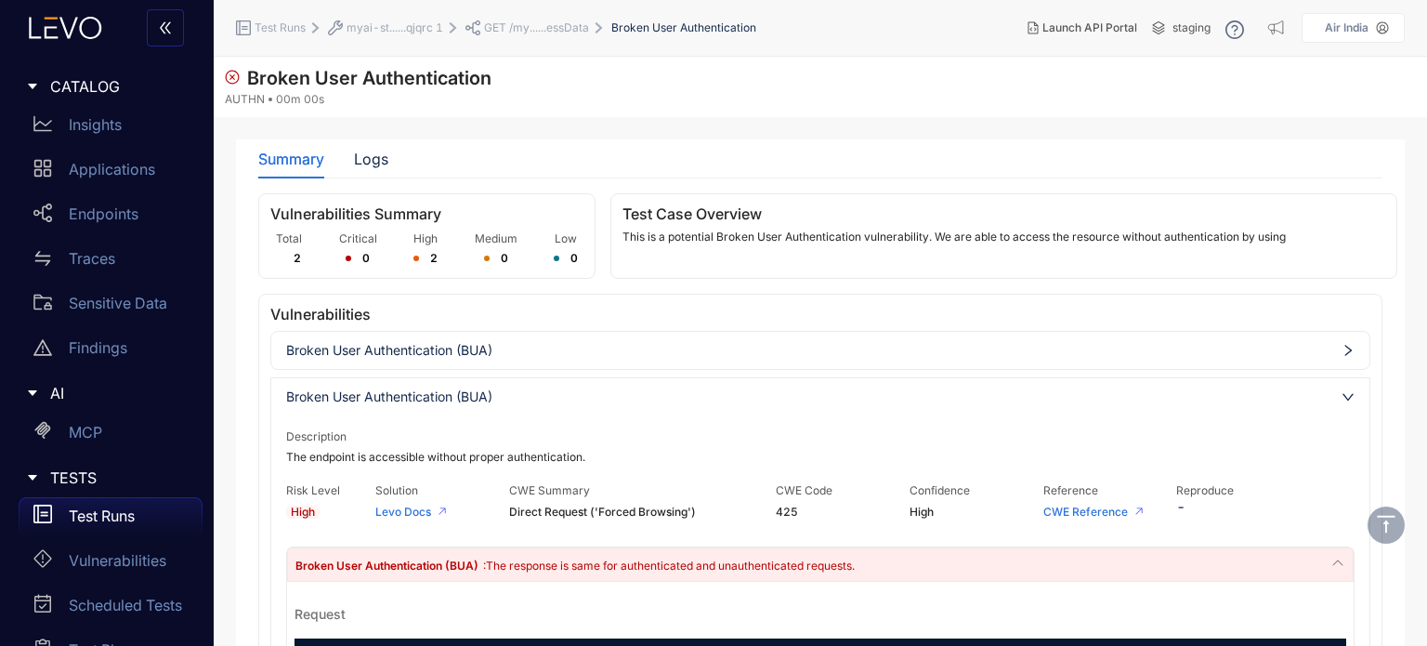 Image resolution: width=1427 pixels, height=646 pixels. What do you see at coordinates (125, 605) in the screenshot?
I see `p: Scheduled Tests` at bounding box center [125, 605].